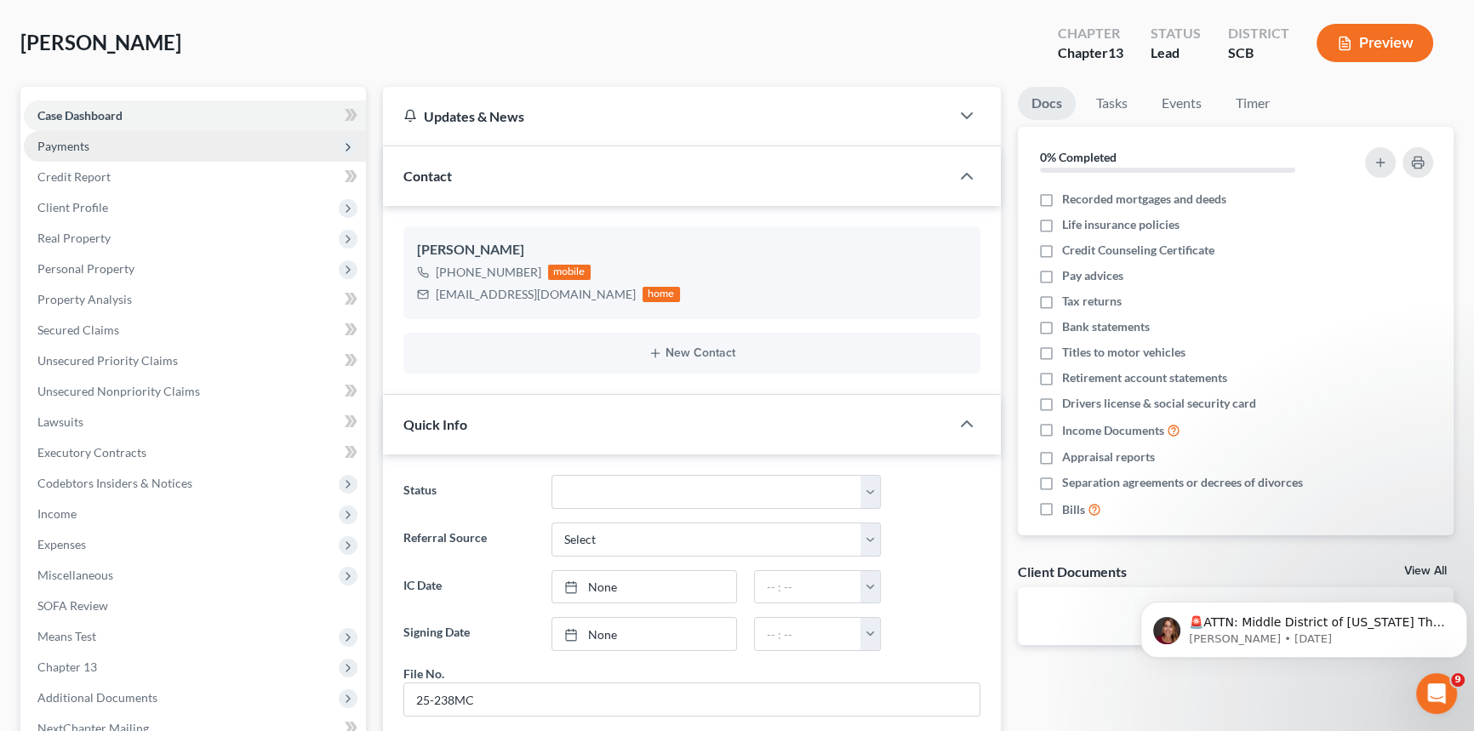  I want to click on span: Unsecured Nonpriority Claims, so click(118, 391).